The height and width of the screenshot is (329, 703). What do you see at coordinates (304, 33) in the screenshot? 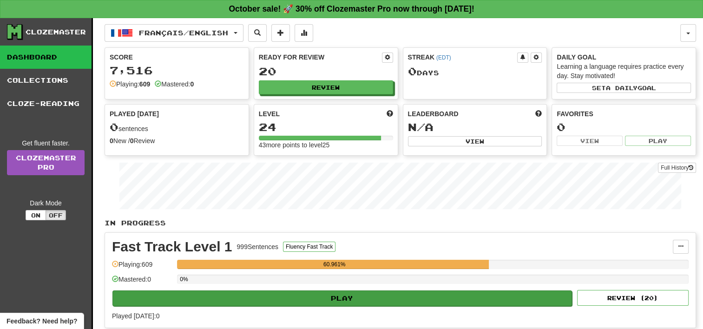
I see `button: More stats` at bounding box center [304, 33].